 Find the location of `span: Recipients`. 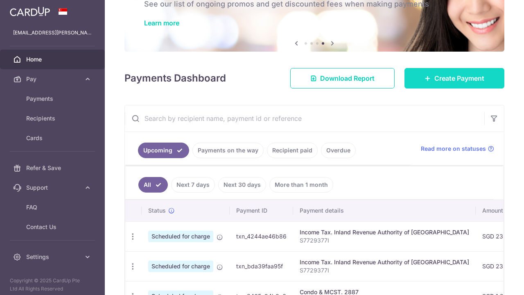

span: Recipients is located at coordinates (53, 118).